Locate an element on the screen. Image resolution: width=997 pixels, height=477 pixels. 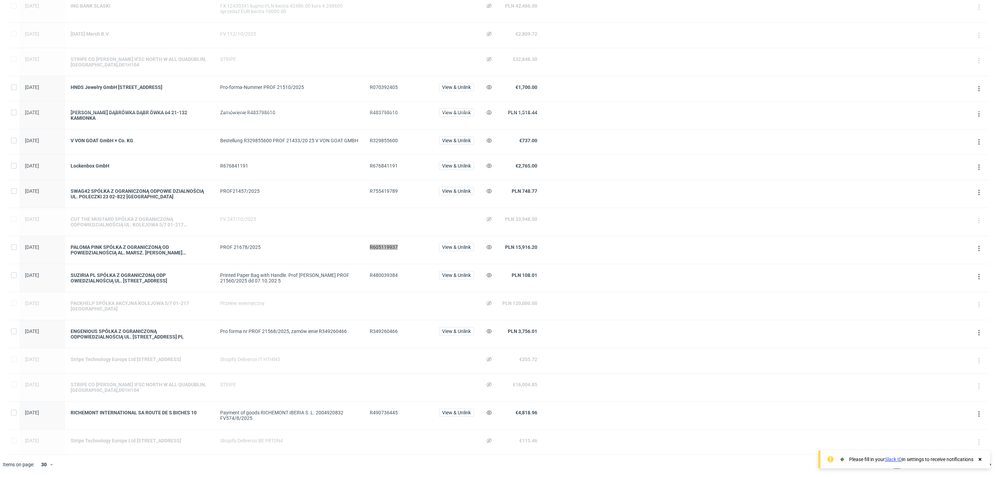
div: 30 is located at coordinates (43, 465).